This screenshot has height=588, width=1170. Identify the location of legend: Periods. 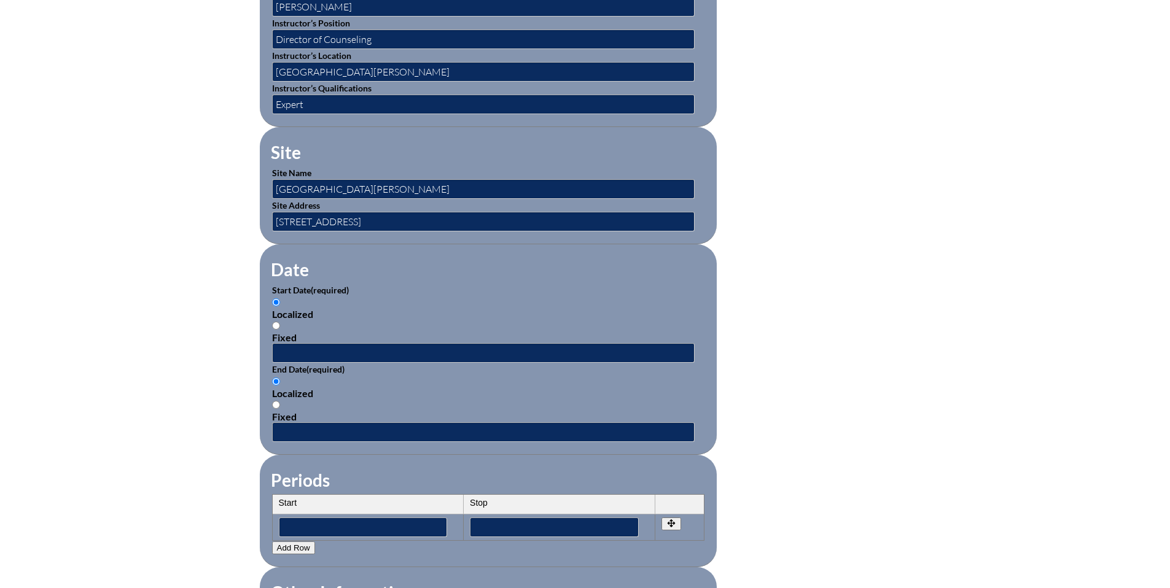
(300, 480).